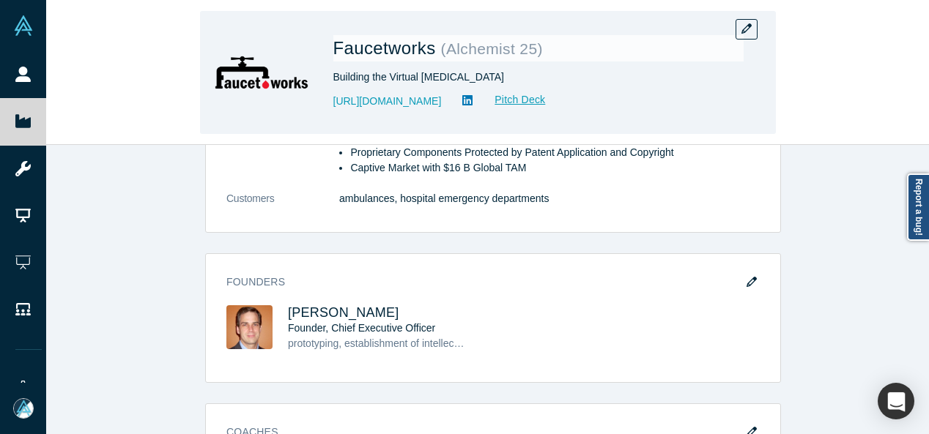 Image resolution: width=929 pixels, height=434 pixels. What do you see at coordinates (283, 152) in the screenshot?
I see `dt: Highlights` at bounding box center [283, 152].